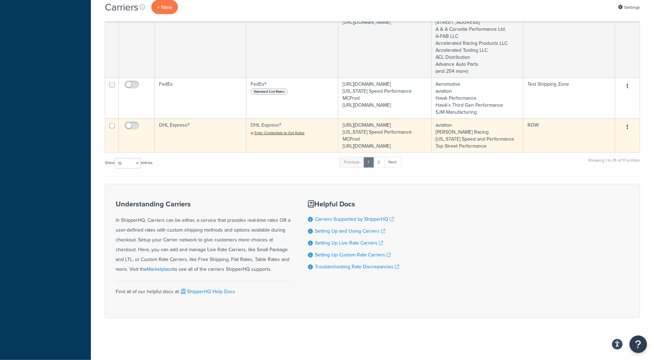  Describe the element at coordinates (203, 289) in the screenshot. I see `div: Find all of our helpful docs at:` at that location.